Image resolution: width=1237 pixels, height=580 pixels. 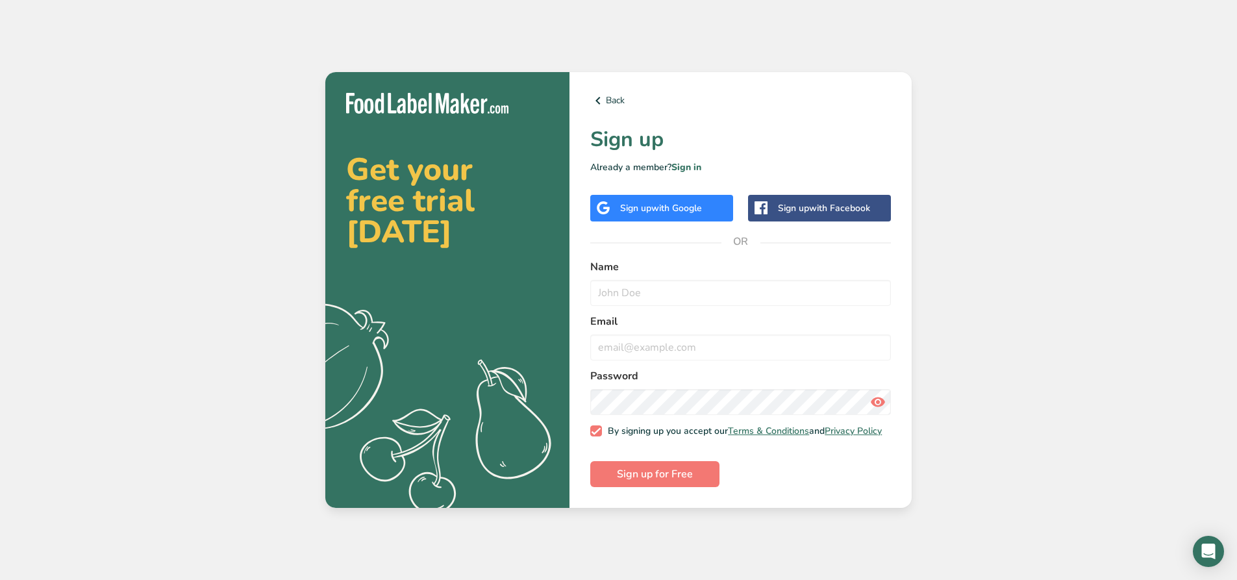 I want to click on input: John Doe, so click(x=740, y=293).